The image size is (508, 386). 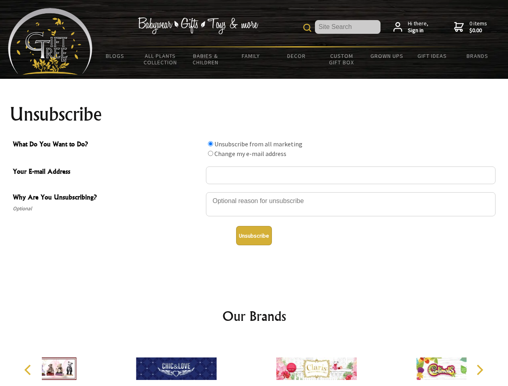 What do you see at coordinates (50, 41) in the screenshot?
I see `img: Babyware - Gifts - Toys and more...` at bounding box center [50, 41].